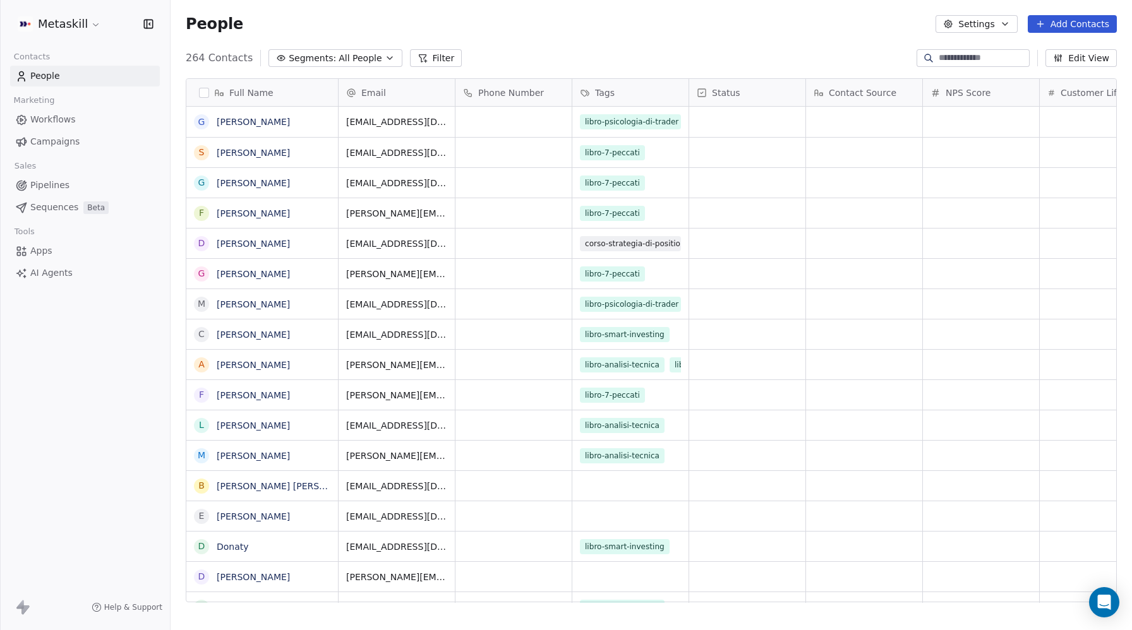  I want to click on div: g, so click(202, 122).